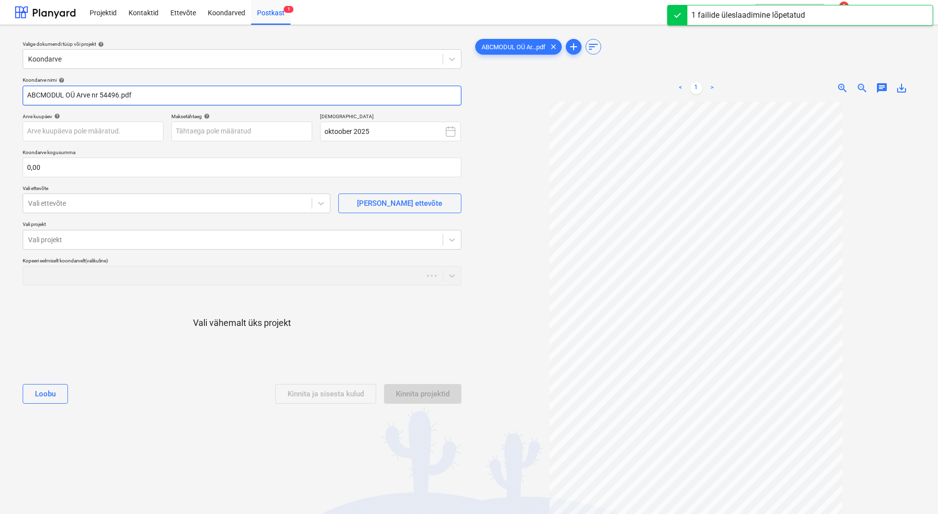 The height and width of the screenshot is (514, 938). Describe the element at coordinates (242, 44) in the screenshot. I see `div: Valige dokumendi tüüp või projekt` at that location.